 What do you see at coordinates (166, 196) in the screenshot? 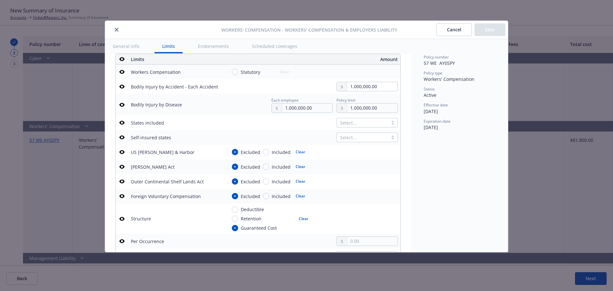
I see `div: Foreign Voluntary Compensation` at bounding box center [166, 196].